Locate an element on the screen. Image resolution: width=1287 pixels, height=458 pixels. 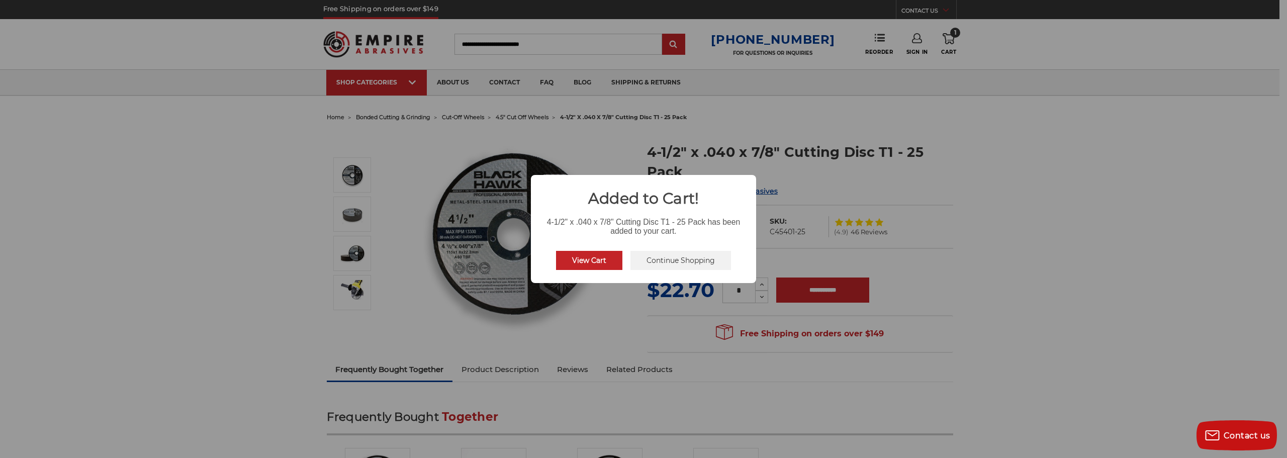
button: Continue Shopping is located at coordinates (681, 261).